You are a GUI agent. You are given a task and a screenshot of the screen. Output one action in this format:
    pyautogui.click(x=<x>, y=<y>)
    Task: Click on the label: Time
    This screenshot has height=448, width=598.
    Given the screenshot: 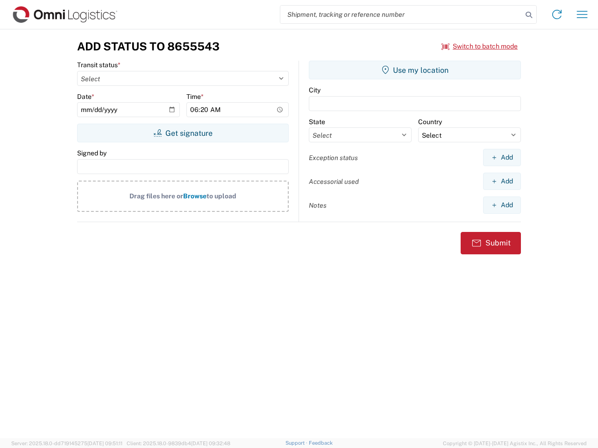 What is the action you would take?
    pyautogui.click(x=195, y=97)
    